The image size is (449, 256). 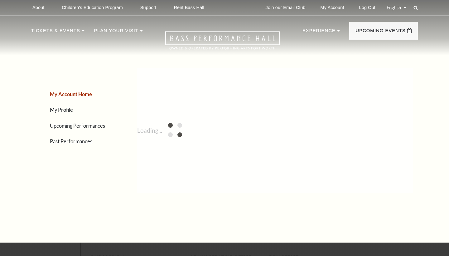 What do you see at coordinates (189, 7) in the screenshot?
I see `p: Rent Bass Hall` at bounding box center [189, 7].